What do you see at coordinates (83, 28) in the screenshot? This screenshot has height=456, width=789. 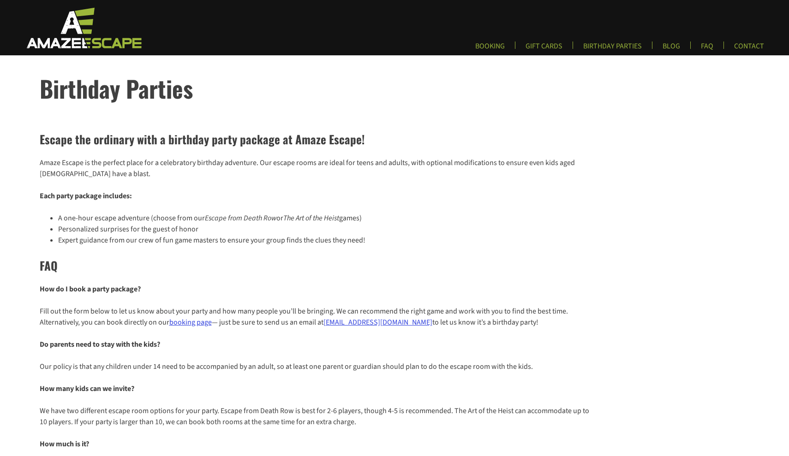 I see `img: Escape Room Game in Boston Area` at bounding box center [83, 28].